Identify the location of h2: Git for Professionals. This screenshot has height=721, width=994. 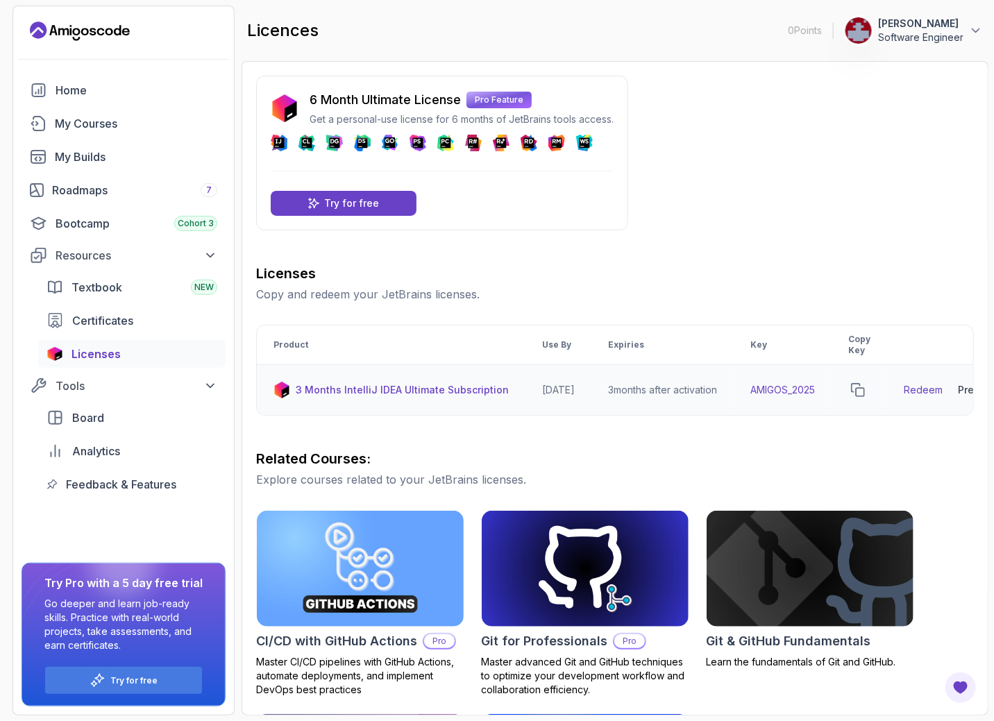
(544, 641).